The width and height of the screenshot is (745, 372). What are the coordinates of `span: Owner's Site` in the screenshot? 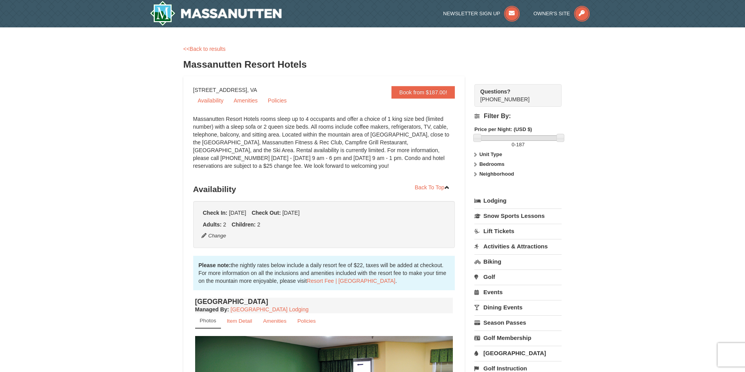 It's located at (552, 13).